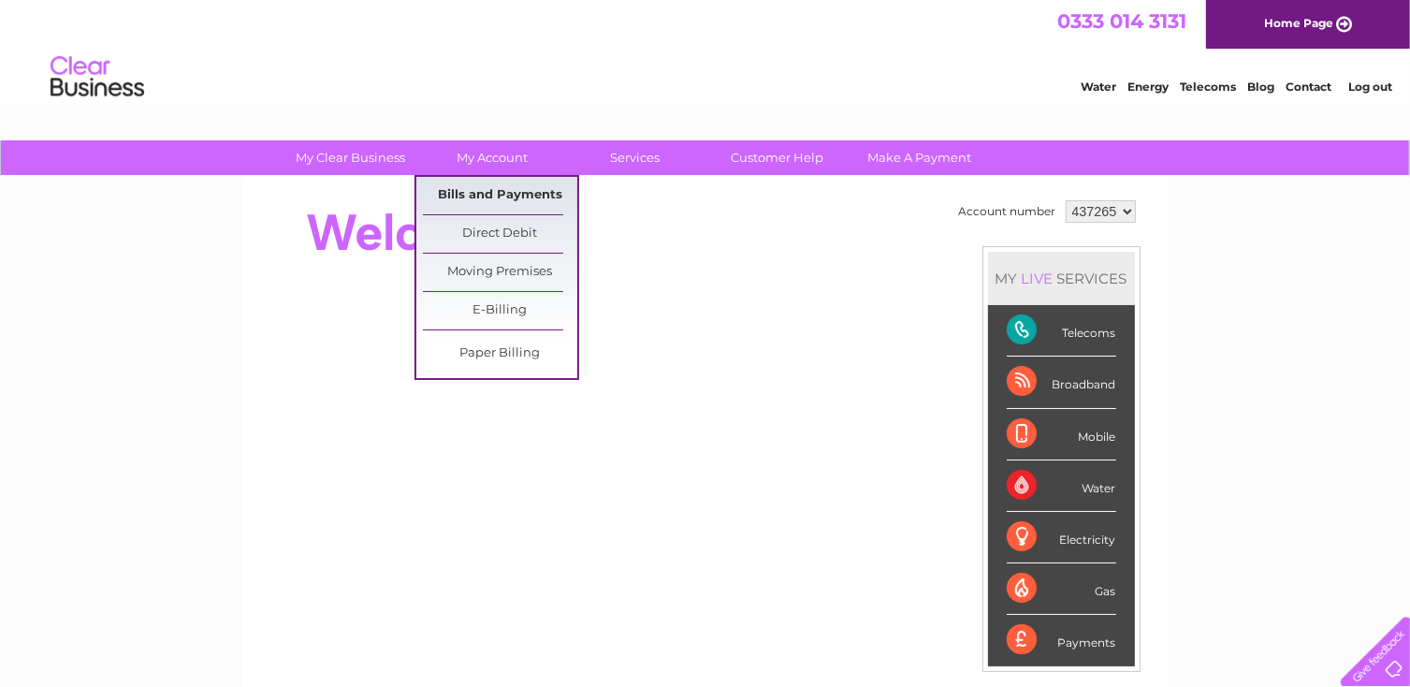  Describe the element at coordinates (1008, 211) in the screenshot. I see `td: Account number` at that location.